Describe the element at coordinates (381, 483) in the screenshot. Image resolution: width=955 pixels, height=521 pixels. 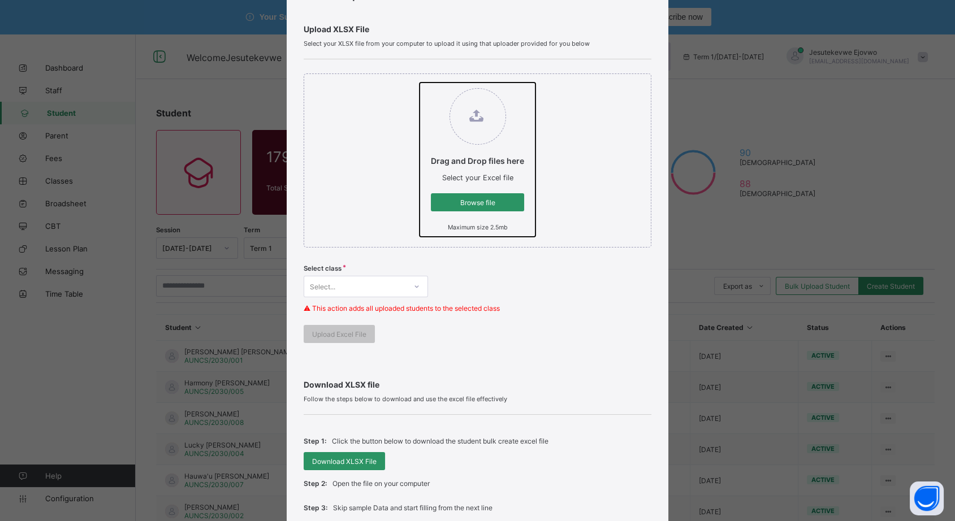
I see `p: Open the file on your computer` at that location.